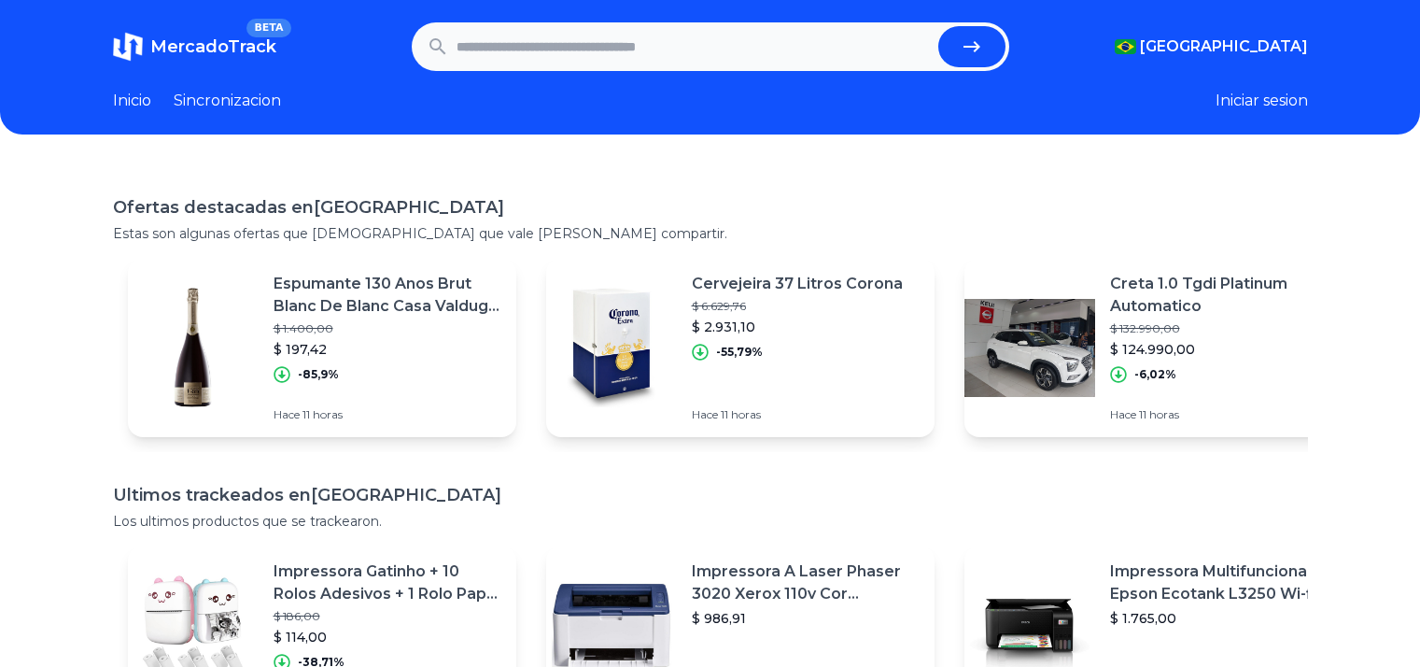  Describe the element at coordinates (387, 295) in the screenshot. I see `p: Espumante 130 Anos Brut Blanc De Blanc Casa Valduga 750ml` at that location.